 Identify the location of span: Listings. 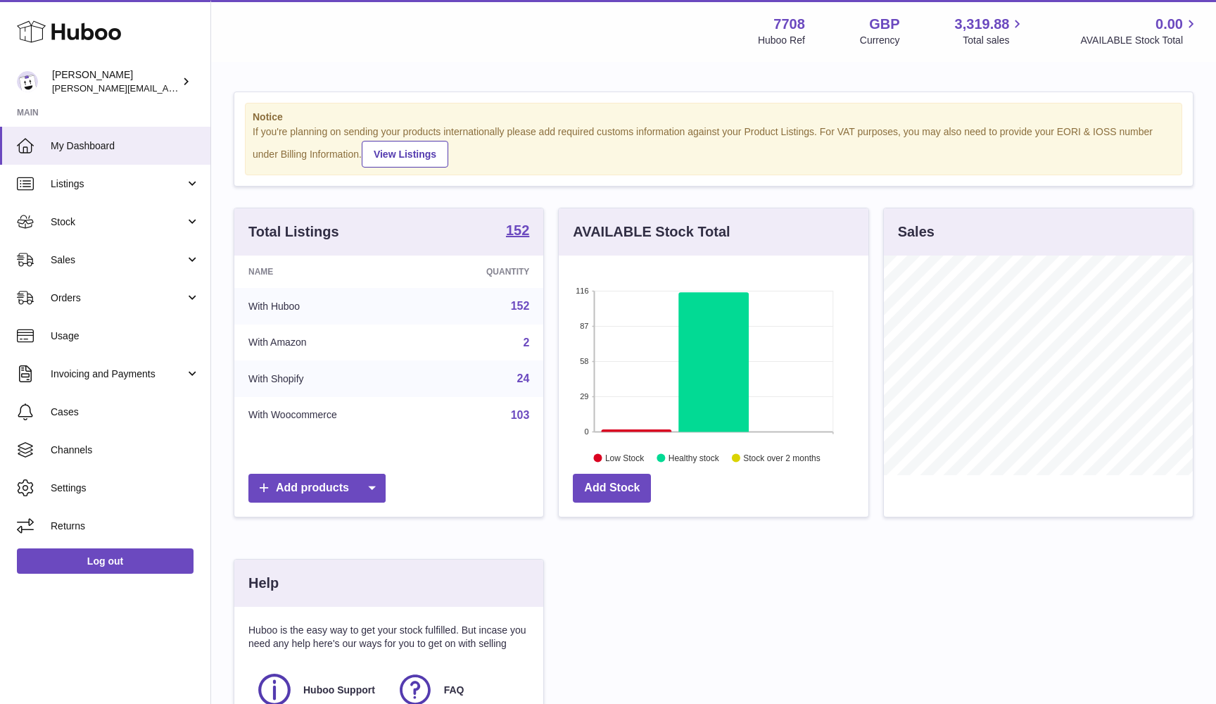
(118, 184).